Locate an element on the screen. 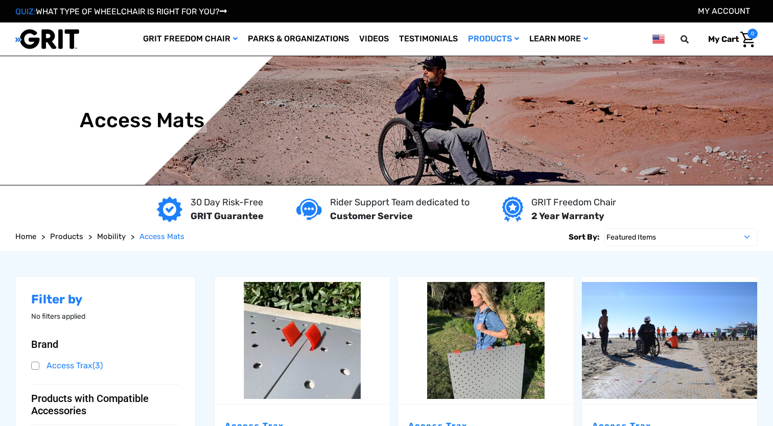  img: Carrying Strap by Access Trax is located at coordinates (485, 340).